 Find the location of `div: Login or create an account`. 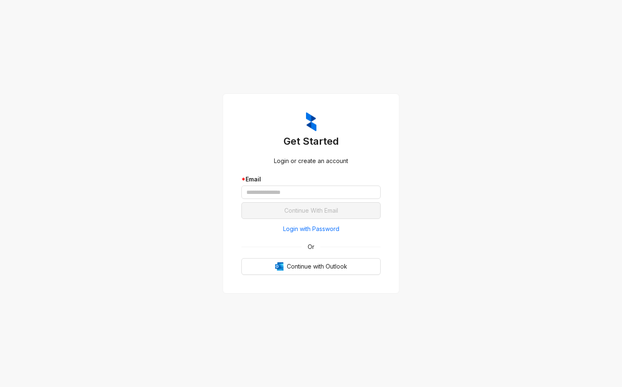

div: Login or create an account is located at coordinates (311, 161).